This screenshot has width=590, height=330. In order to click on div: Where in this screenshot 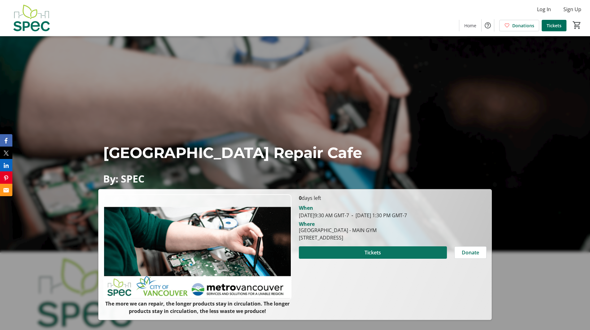, I will do `click(307, 224)`.